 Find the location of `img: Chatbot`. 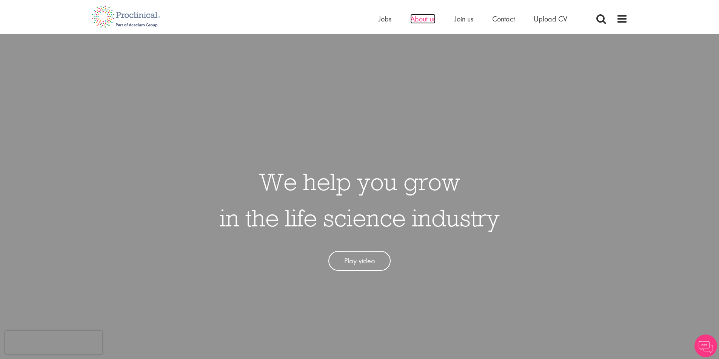

img: Chatbot is located at coordinates (705, 346).